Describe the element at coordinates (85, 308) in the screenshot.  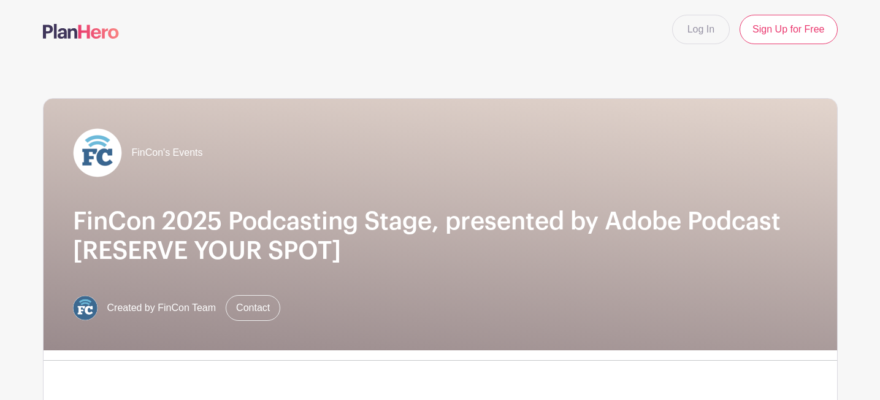
I see `img: FC%20circle.png` at that location.